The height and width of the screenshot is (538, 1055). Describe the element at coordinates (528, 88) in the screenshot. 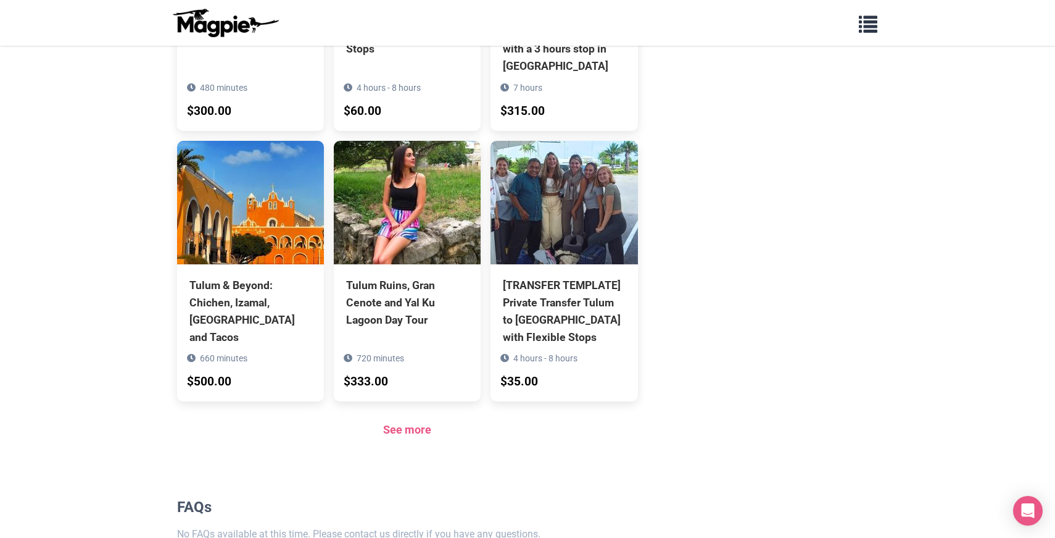

I see `span: 7 hours` at that location.